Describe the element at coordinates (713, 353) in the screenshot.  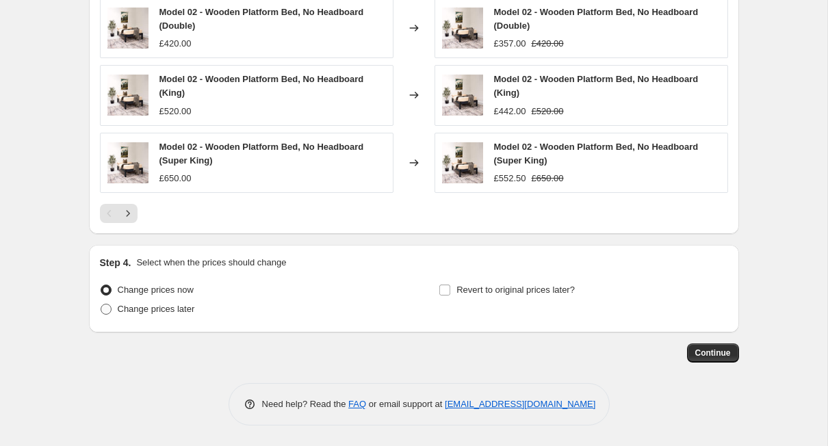
I see `button: Continue` at that location.